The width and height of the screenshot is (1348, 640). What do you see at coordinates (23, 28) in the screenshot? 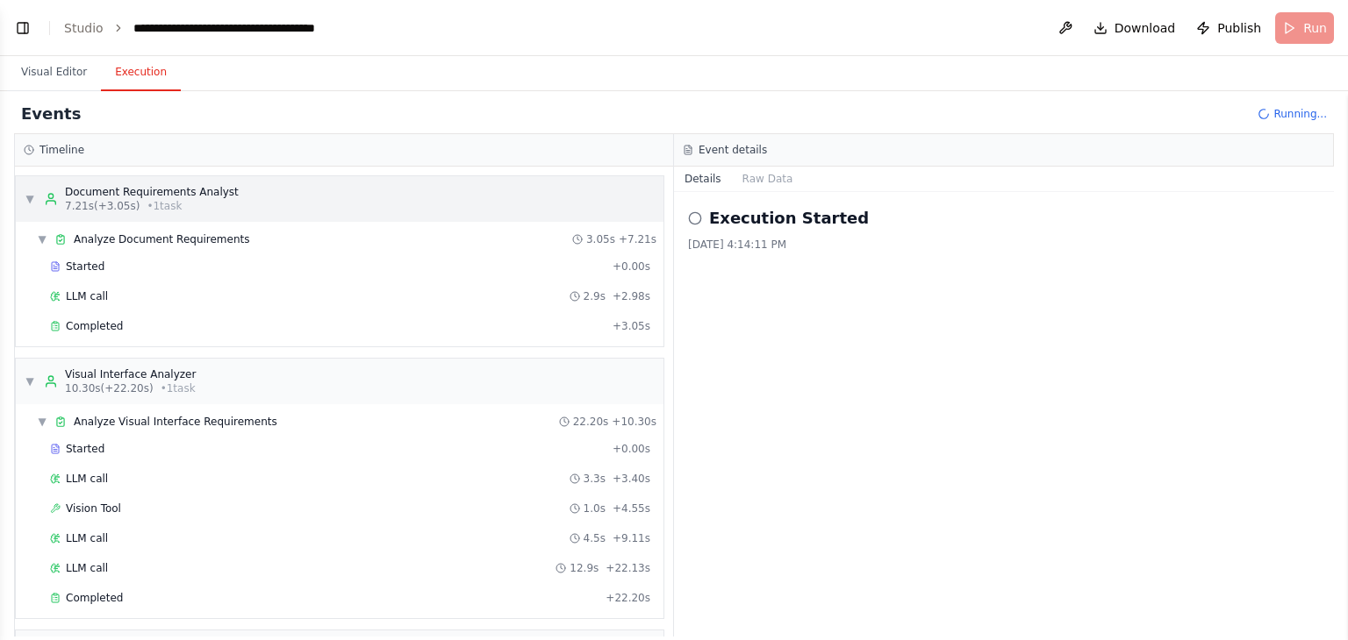
I see `button: Show left sidebar` at bounding box center [23, 28].